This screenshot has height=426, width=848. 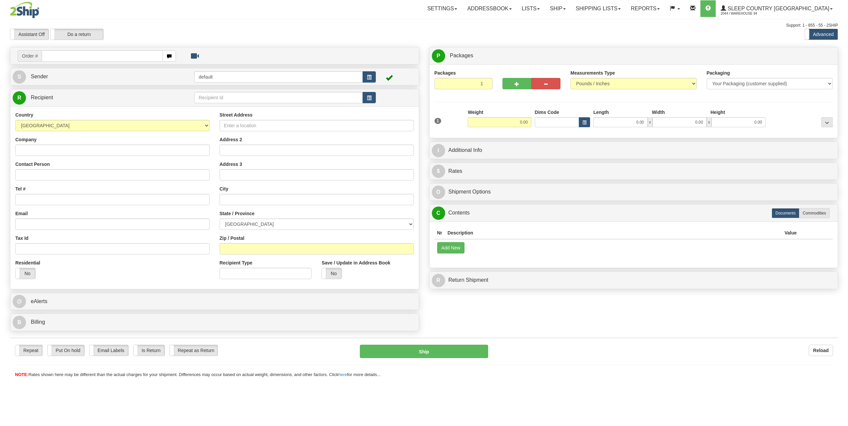 I want to click on span: B, so click(x=19, y=323).